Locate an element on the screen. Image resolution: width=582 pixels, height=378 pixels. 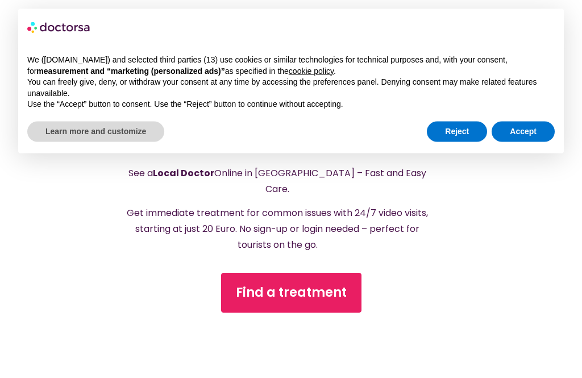
span: Find a treatment is located at coordinates (291, 293).